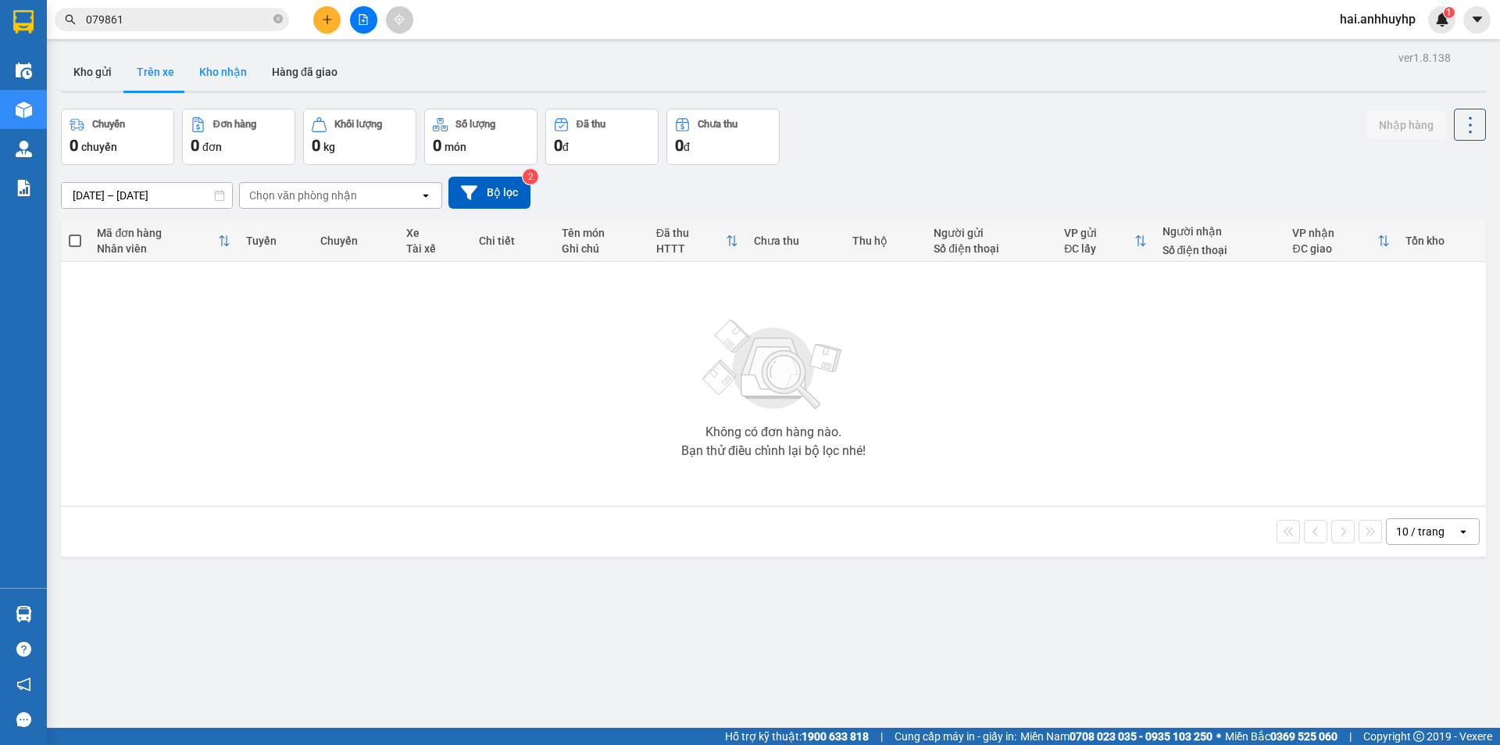  I want to click on button: Khối lượng0kg, so click(359, 137).